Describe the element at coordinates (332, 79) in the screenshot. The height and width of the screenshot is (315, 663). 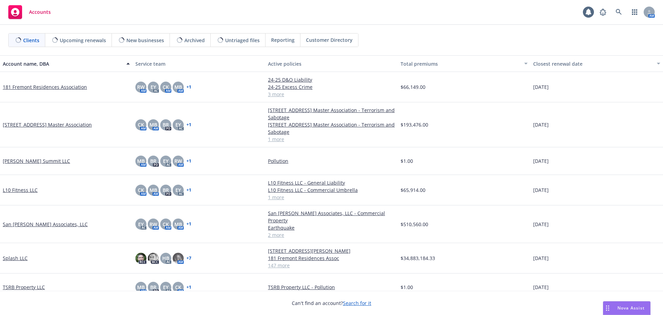
I see `a: 24-25 D&O Liability` at that location.